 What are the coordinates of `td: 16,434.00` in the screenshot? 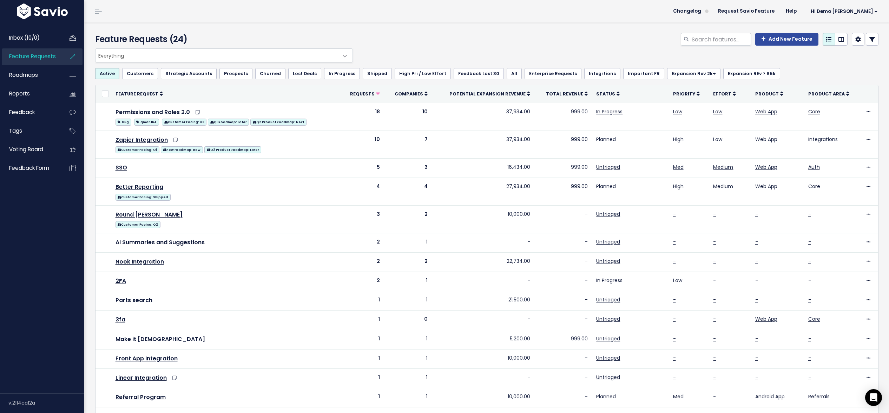 It's located at (483, 168).